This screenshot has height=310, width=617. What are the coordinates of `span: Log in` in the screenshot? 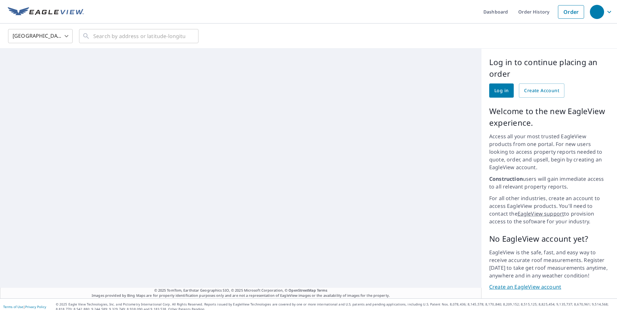 It's located at (501, 91).